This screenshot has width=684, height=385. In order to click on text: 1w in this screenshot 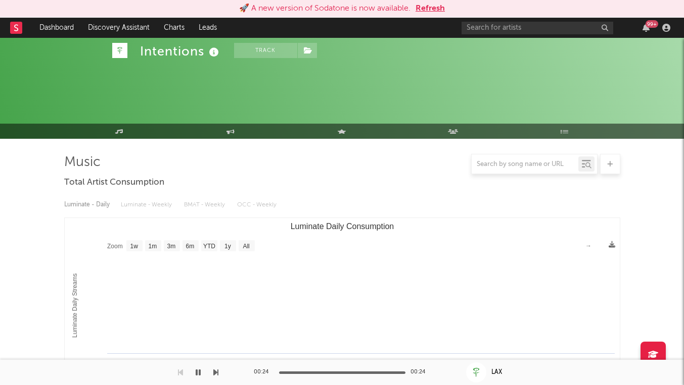, I will do `click(134, 247)`.